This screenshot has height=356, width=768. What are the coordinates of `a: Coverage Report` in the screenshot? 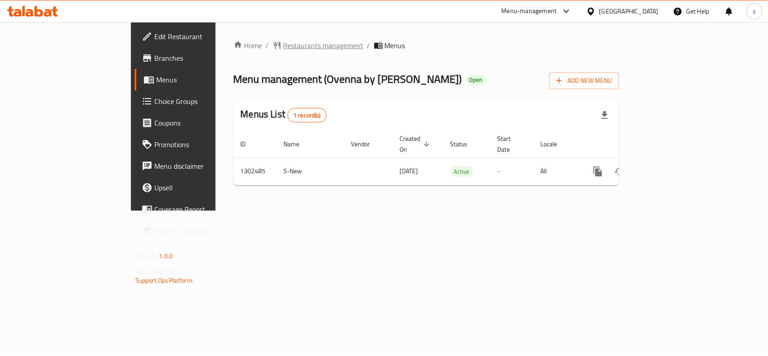 It's located at (197, 209).